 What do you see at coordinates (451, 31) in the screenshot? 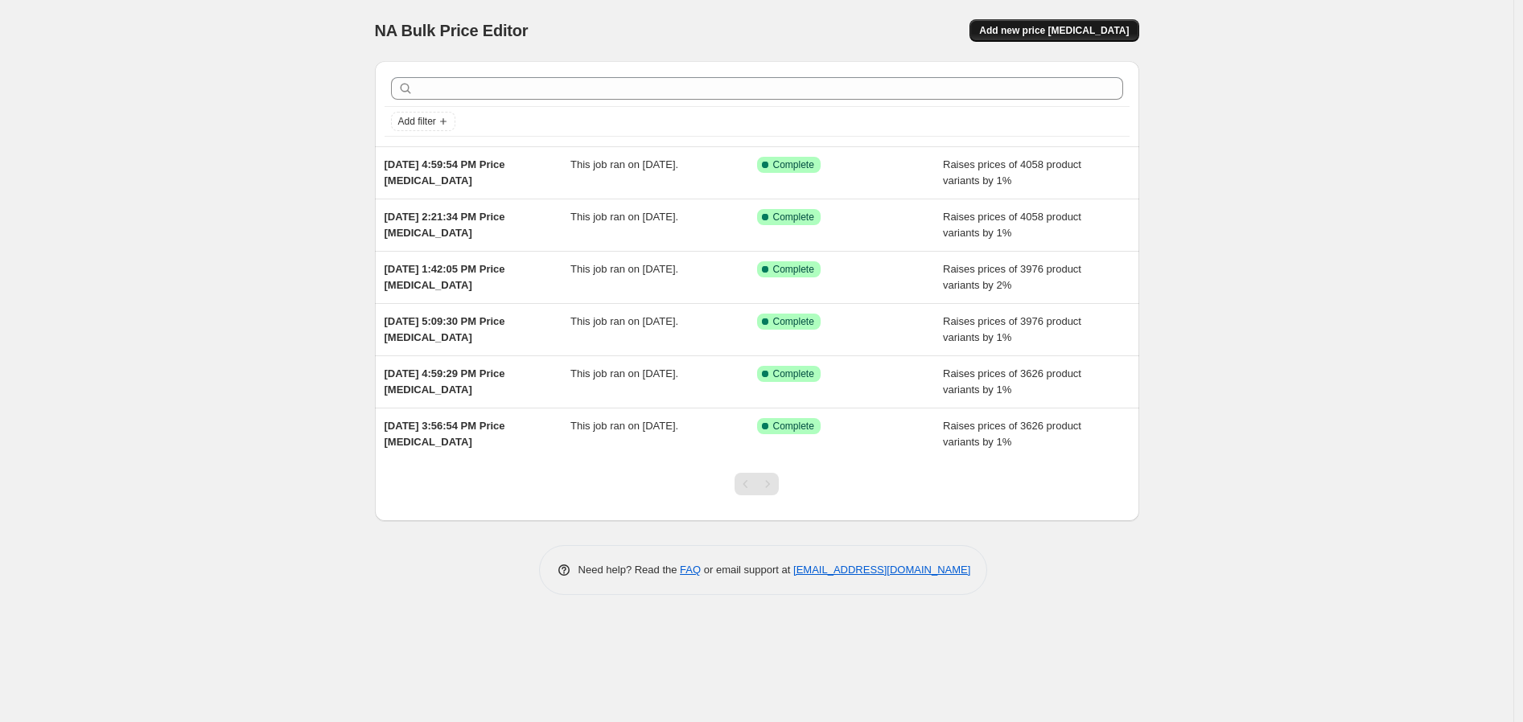
I see `span: NA Bulk Price Editor` at bounding box center [451, 31].